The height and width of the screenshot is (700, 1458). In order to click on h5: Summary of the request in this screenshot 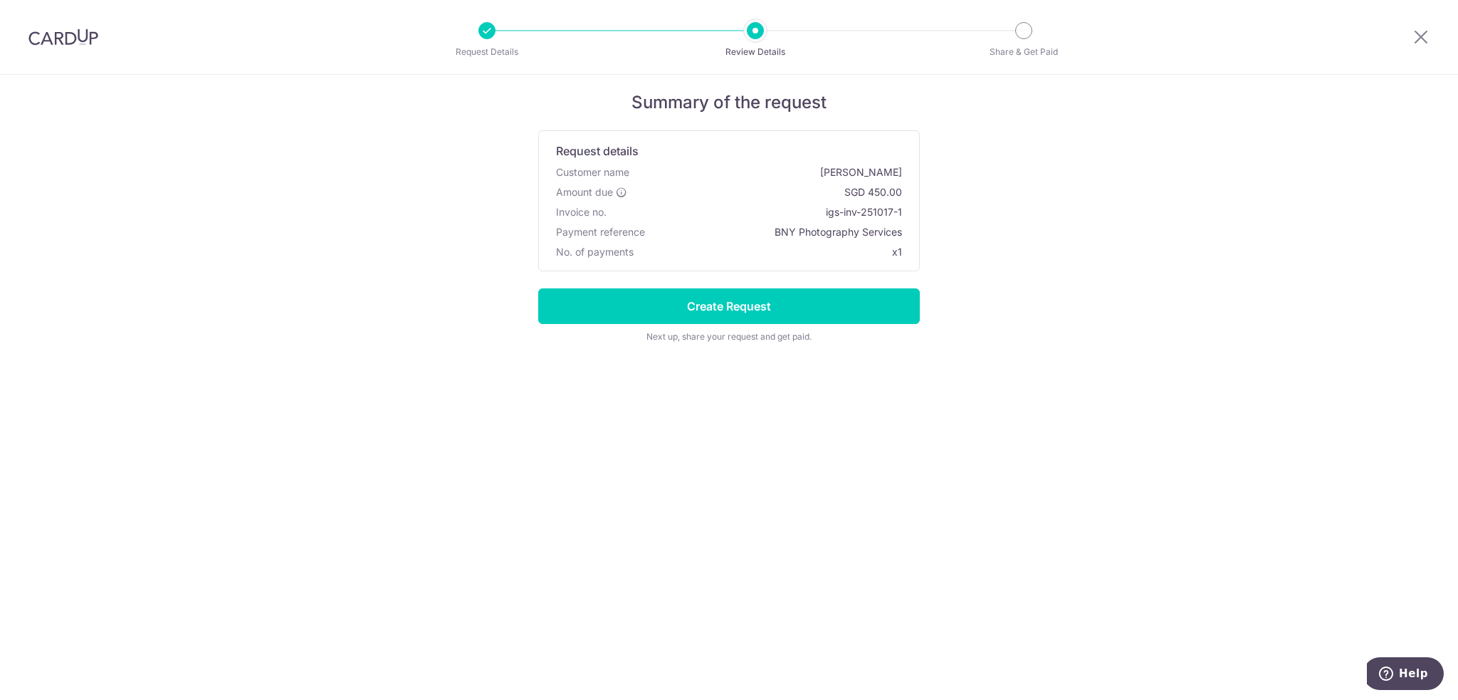, I will do `click(729, 103)`.